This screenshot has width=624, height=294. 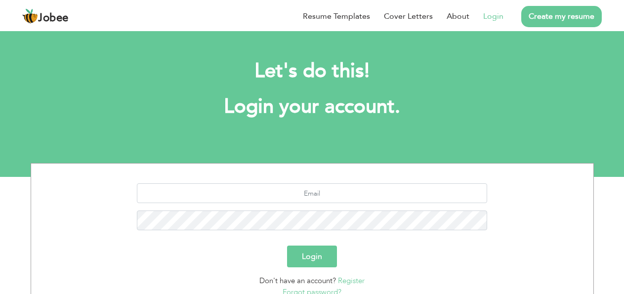 What do you see at coordinates (312, 107) in the screenshot?
I see `h1: Login your account.` at bounding box center [312, 107].